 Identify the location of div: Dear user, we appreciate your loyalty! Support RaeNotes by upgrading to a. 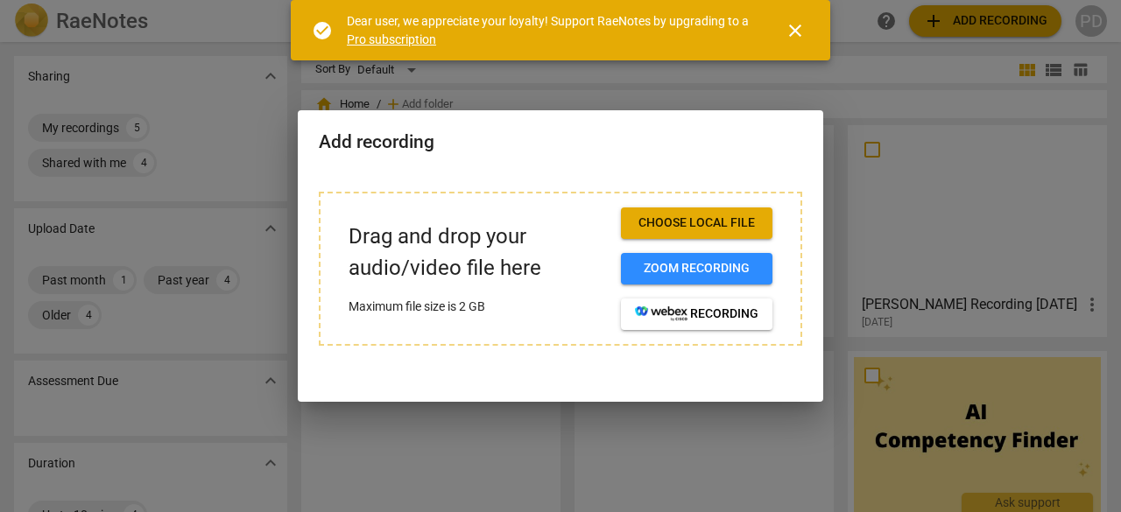
(550, 30).